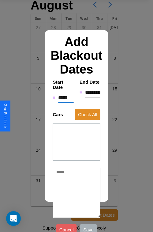 Image resolution: width=153 pixels, height=232 pixels. I want to click on div: Give Feedback, so click(5, 116).